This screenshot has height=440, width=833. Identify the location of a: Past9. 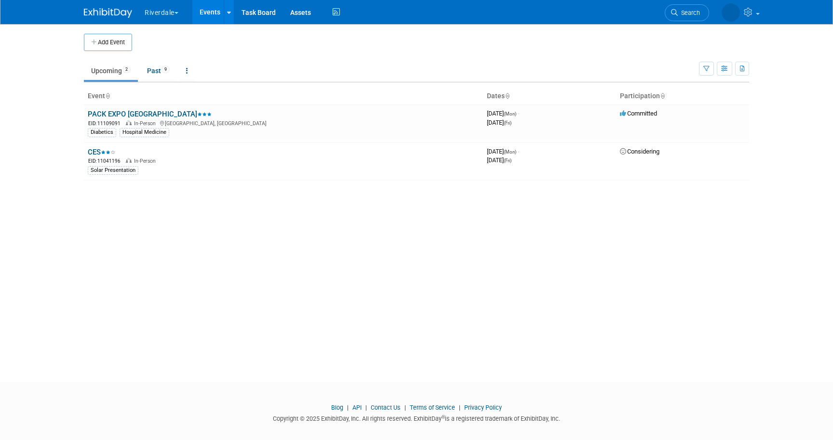
(158, 71).